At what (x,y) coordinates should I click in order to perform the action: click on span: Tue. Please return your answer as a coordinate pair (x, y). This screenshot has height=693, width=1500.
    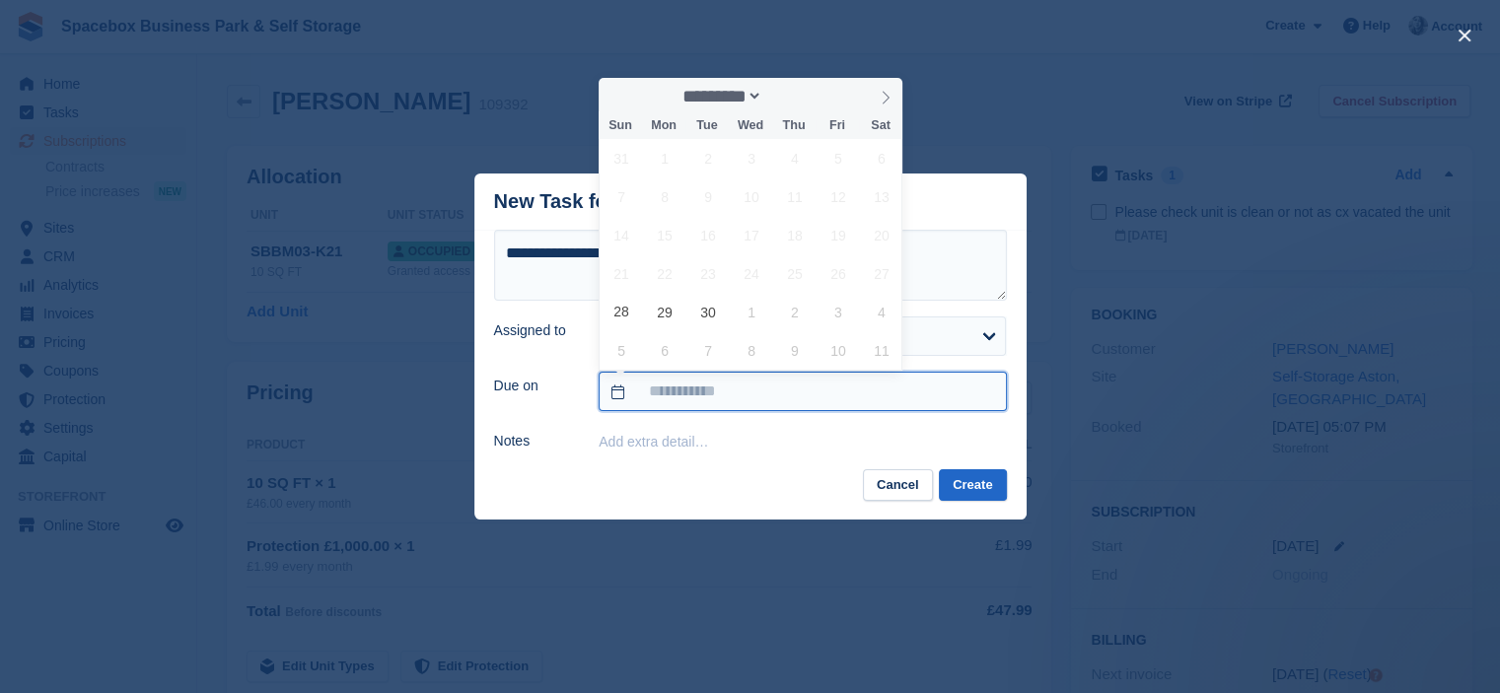
    Looking at the image, I should click on (707, 125).